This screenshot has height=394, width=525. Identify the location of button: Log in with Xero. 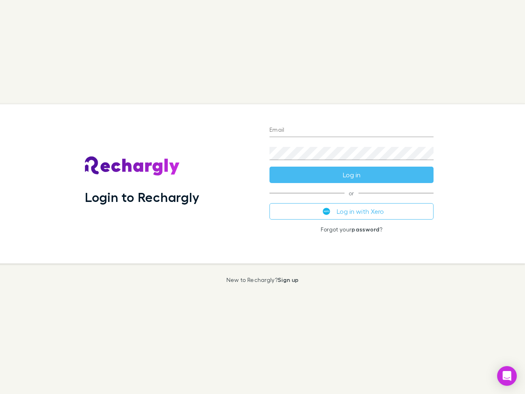
(352, 211).